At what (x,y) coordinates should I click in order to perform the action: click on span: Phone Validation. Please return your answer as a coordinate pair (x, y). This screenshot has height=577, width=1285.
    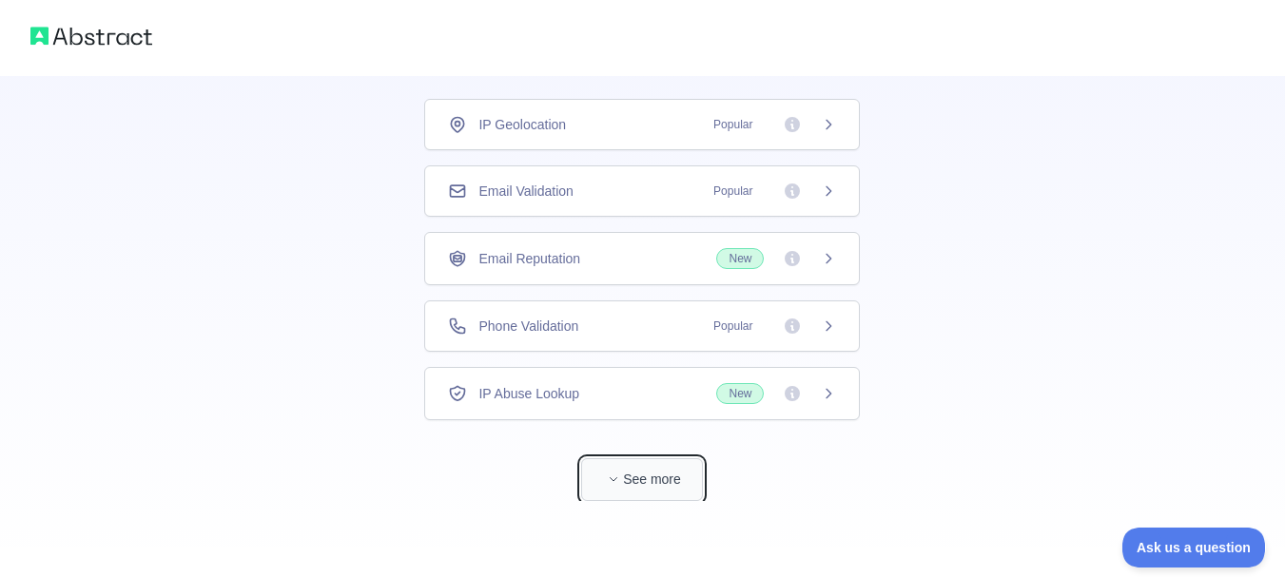
    Looking at the image, I should click on (528, 326).